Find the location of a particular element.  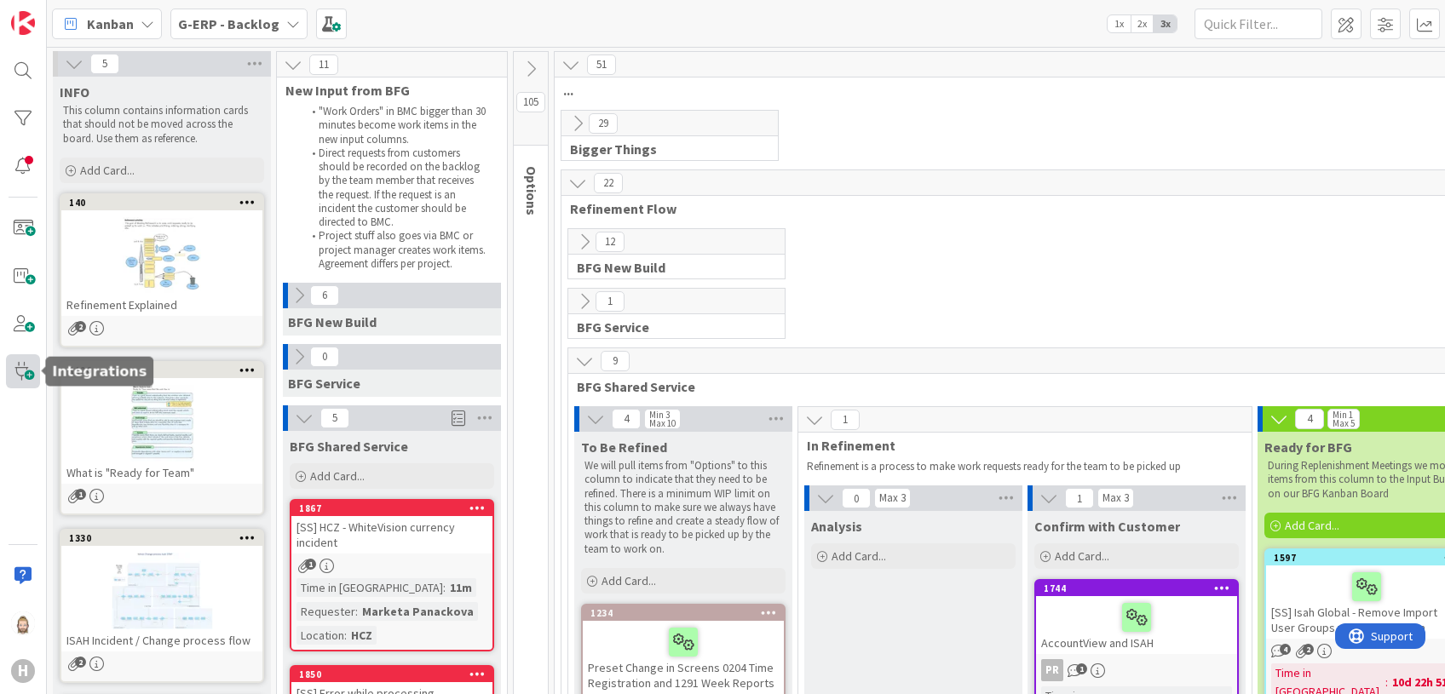

div: Location is located at coordinates (320, 635).